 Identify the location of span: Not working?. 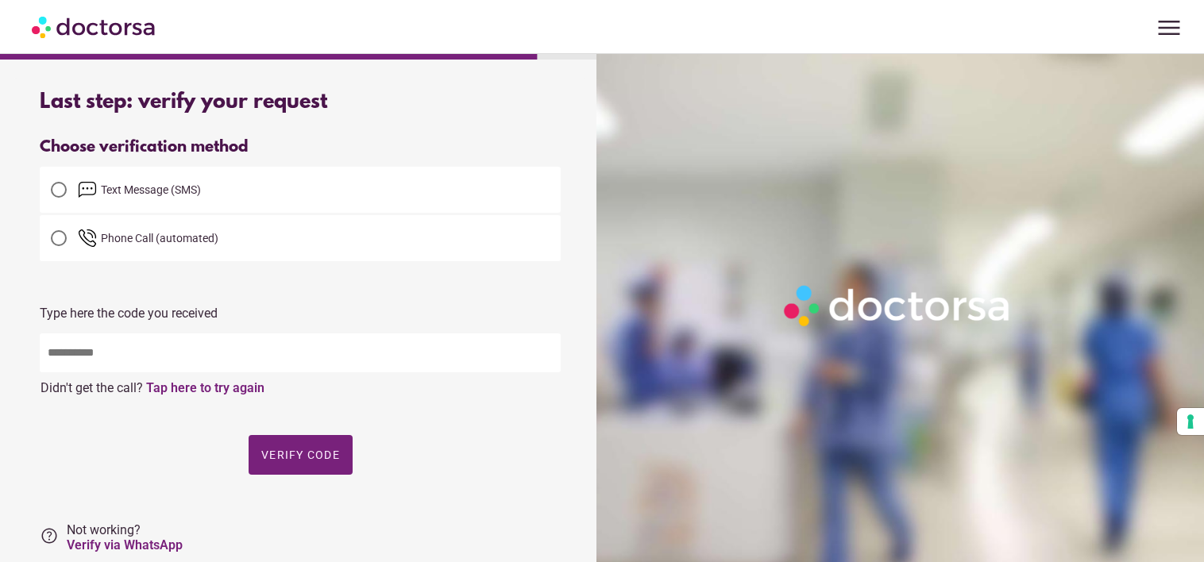
(125, 537).